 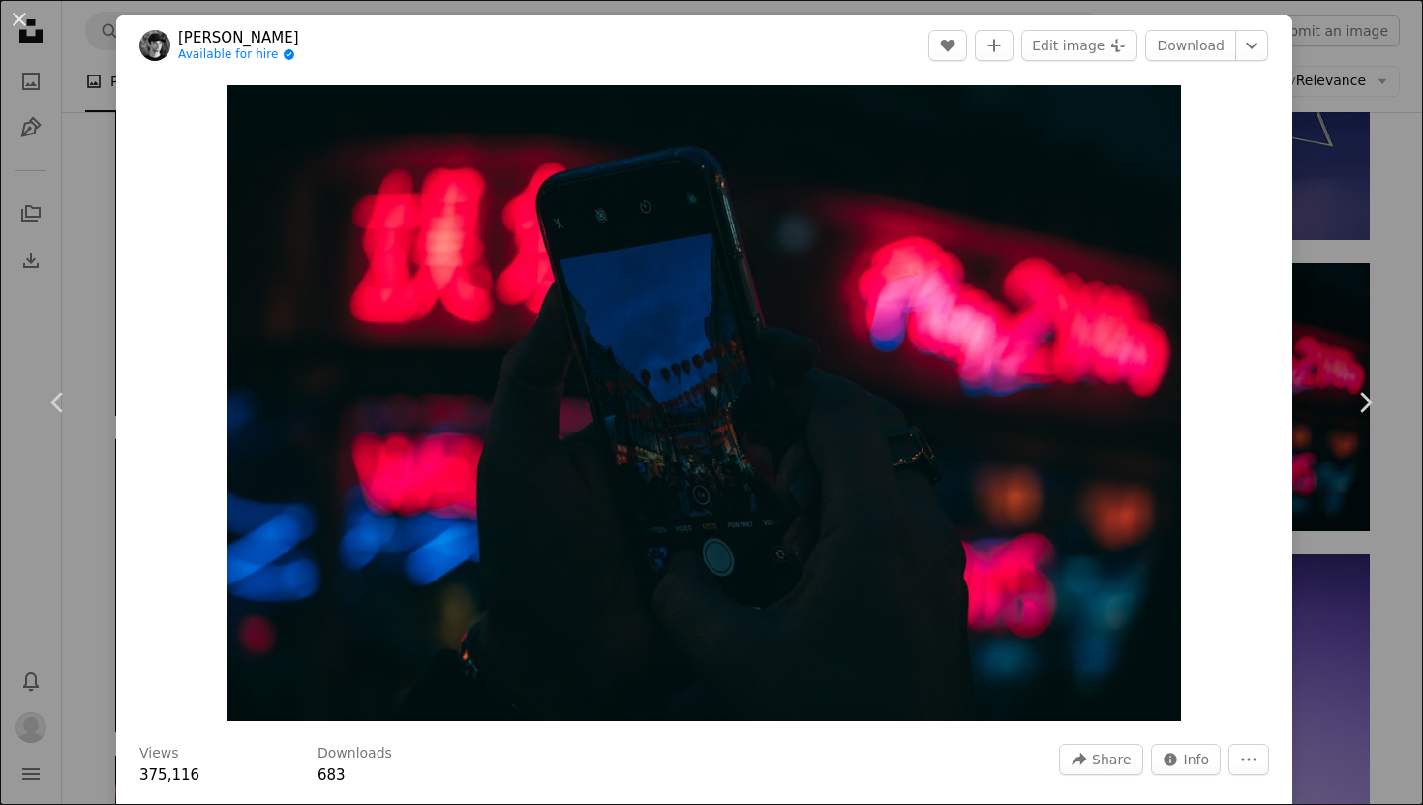 I want to click on span: Share, so click(x=1111, y=760).